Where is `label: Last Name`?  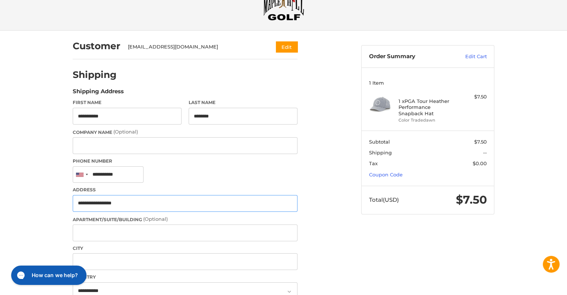 label: Last Name is located at coordinates (243, 102).